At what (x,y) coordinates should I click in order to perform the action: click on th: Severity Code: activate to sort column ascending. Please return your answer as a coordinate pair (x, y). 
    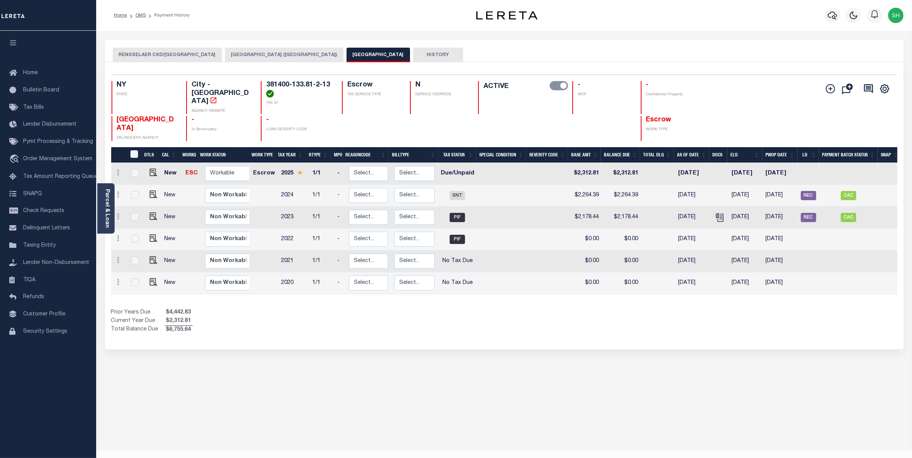
    Looking at the image, I should click on (547, 155).